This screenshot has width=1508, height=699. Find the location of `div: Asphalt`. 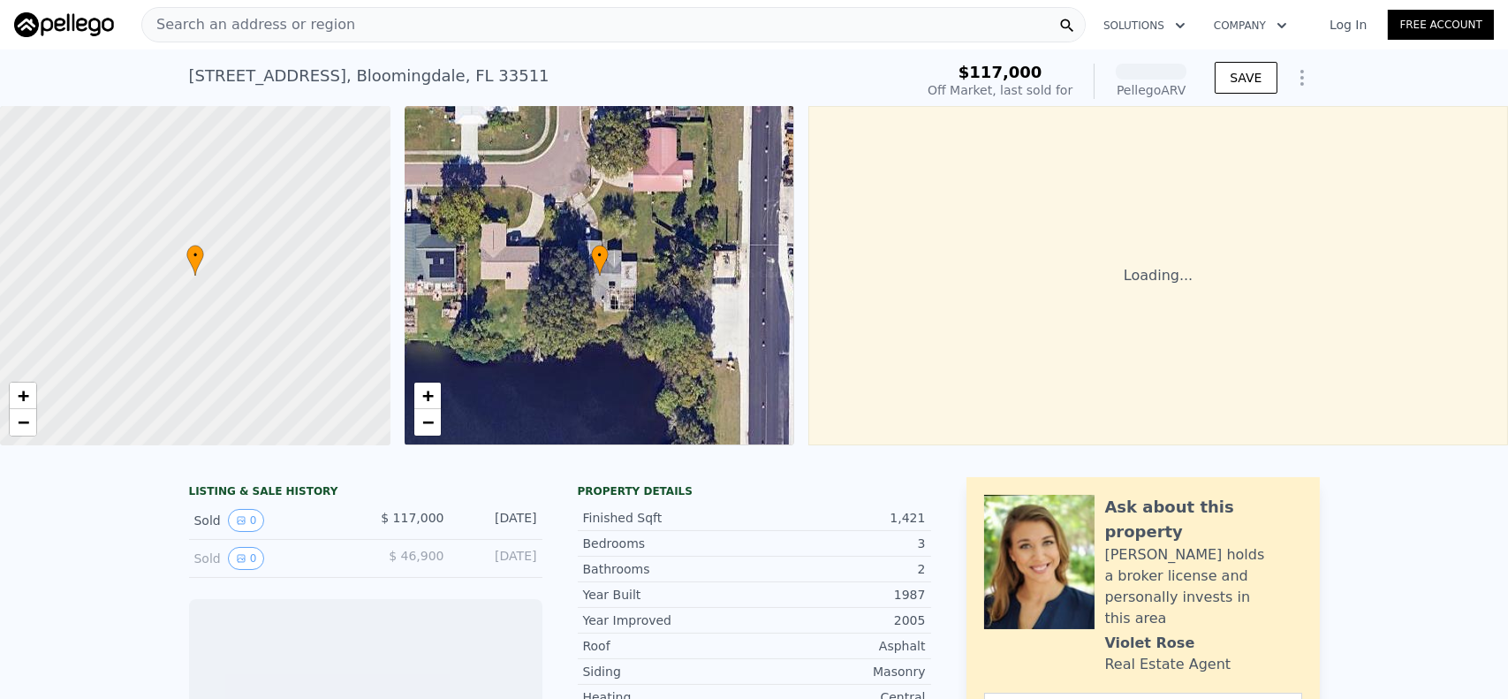

div: Asphalt is located at coordinates (840, 646).